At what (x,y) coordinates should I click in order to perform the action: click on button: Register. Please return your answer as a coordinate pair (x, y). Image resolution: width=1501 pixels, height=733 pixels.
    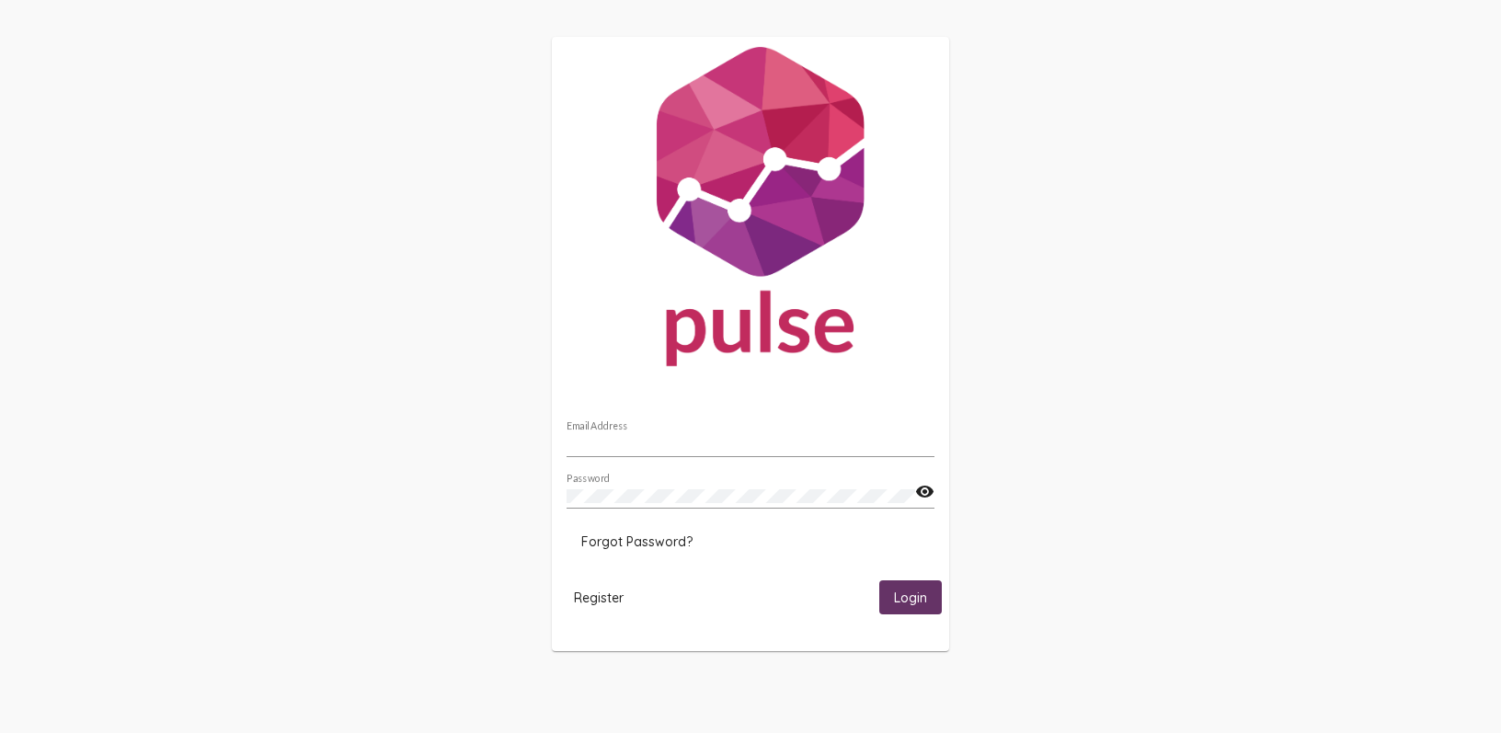
    Looking at the image, I should click on (599, 597).